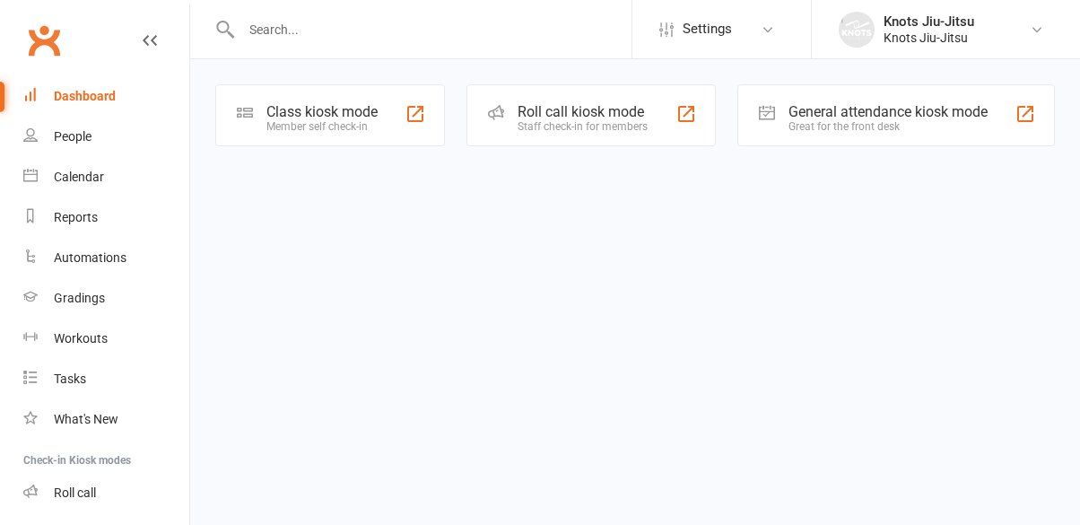 This screenshot has height=525, width=1080. What do you see at coordinates (106, 338) in the screenshot?
I see `a: Workouts` at bounding box center [106, 338].